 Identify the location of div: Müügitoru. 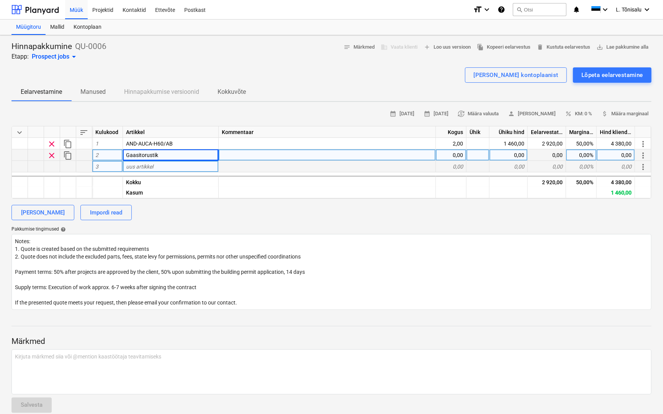
(28, 27).